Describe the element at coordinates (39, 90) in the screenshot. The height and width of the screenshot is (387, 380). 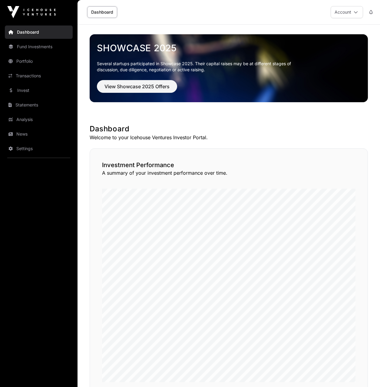
I see `a: Invest` at that location.